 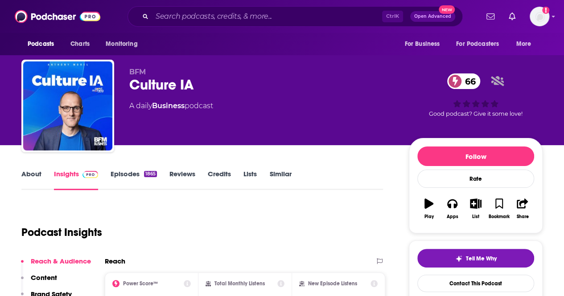 I want to click on button: Share, so click(x=522, y=209).